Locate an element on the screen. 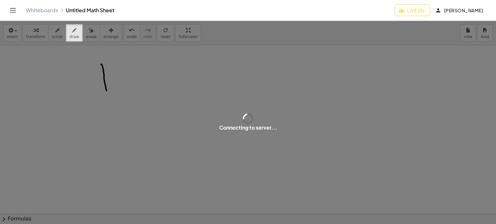 This screenshot has height=224, width=496. div: Connecting to server... is located at coordinates (248, 128).